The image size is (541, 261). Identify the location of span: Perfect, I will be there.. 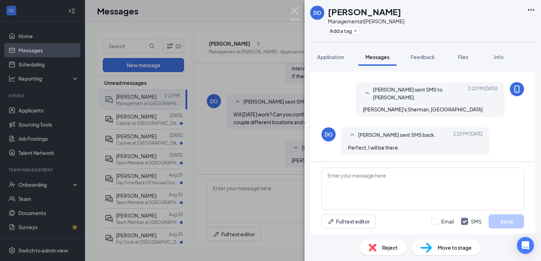
(373, 148).